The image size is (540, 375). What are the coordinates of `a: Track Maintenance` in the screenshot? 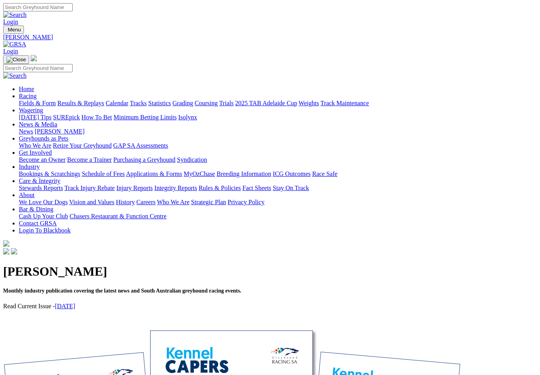 It's located at (344, 103).